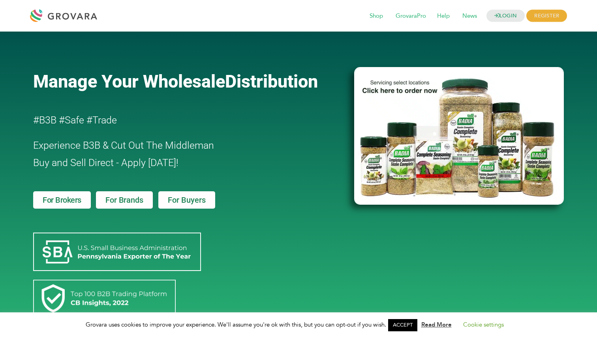 Image resolution: width=597 pixels, height=338 pixels. What do you see at coordinates (410, 16) in the screenshot?
I see `span: GrovaraPro` at bounding box center [410, 16].